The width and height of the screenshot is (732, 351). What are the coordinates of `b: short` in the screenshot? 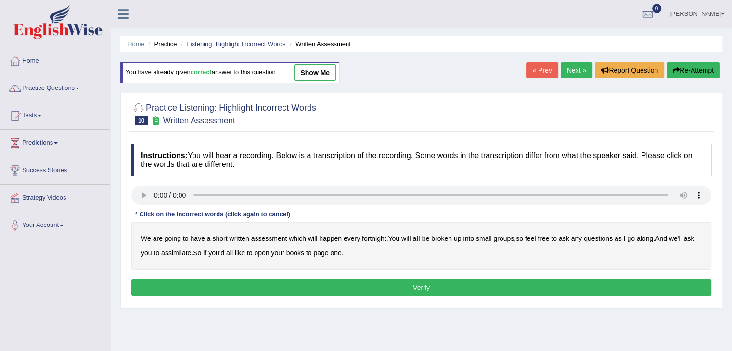 It's located at (219, 239).